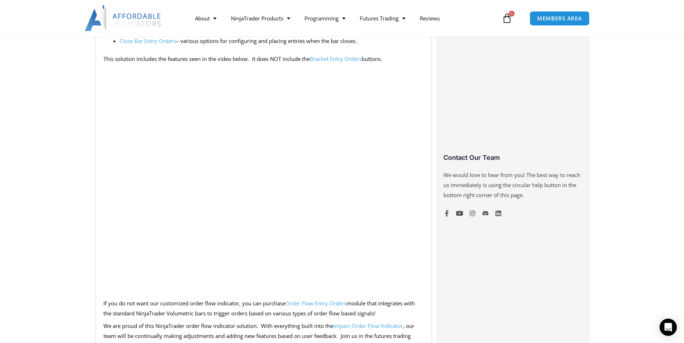 This screenshot has width=684, height=343. Describe the element at coordinates (272, 41) in the screenshot. I see `li: – various options for configuring and placing entries when the bar closes.` at that location.